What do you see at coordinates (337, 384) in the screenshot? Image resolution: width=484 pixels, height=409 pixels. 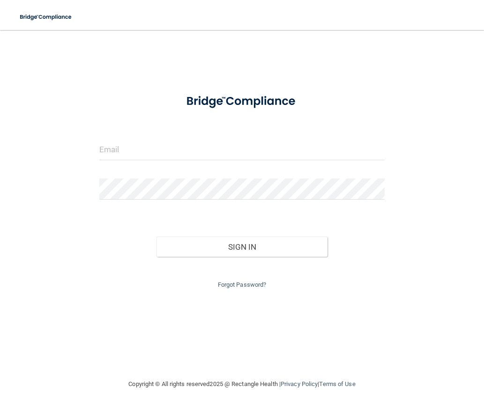 I see `a: Terms of Use` at bounding box center [337, 384].